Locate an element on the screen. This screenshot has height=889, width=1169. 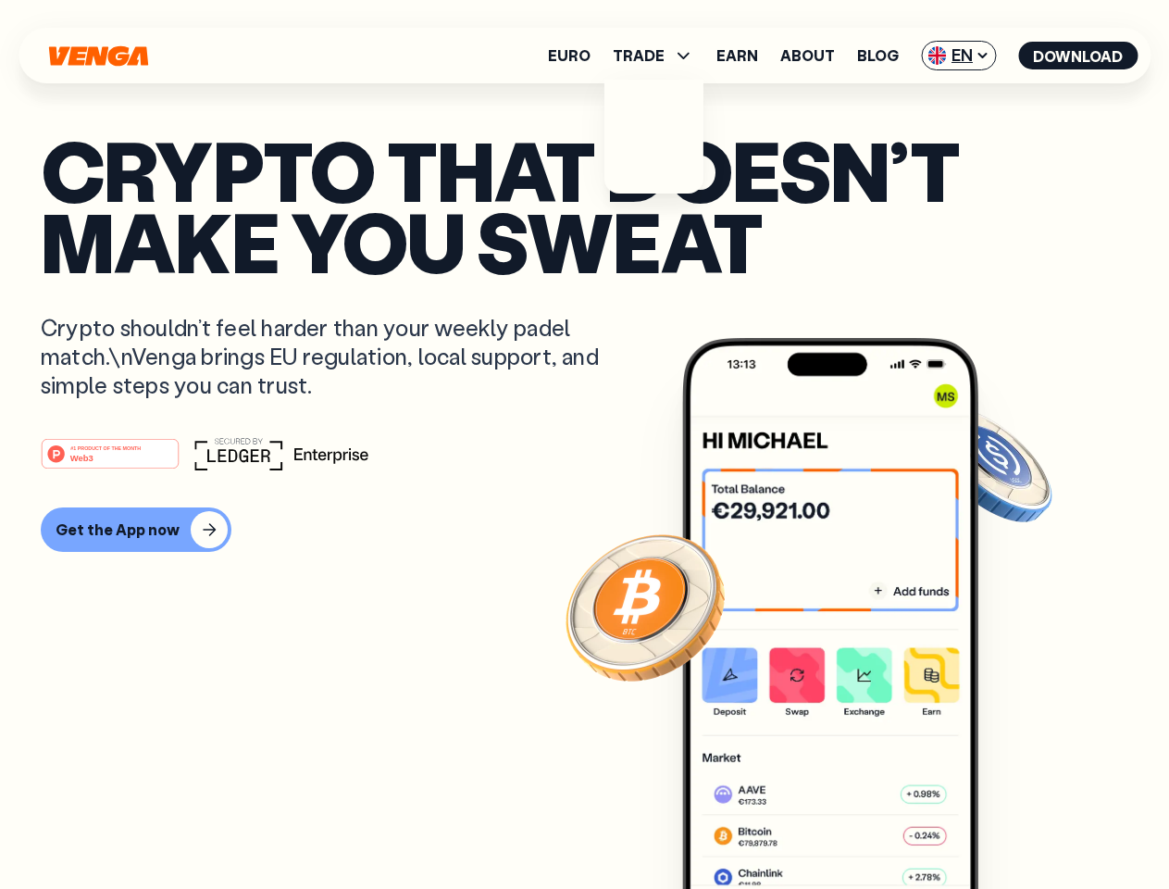
a: Blog is located at coordinates (877, 56).